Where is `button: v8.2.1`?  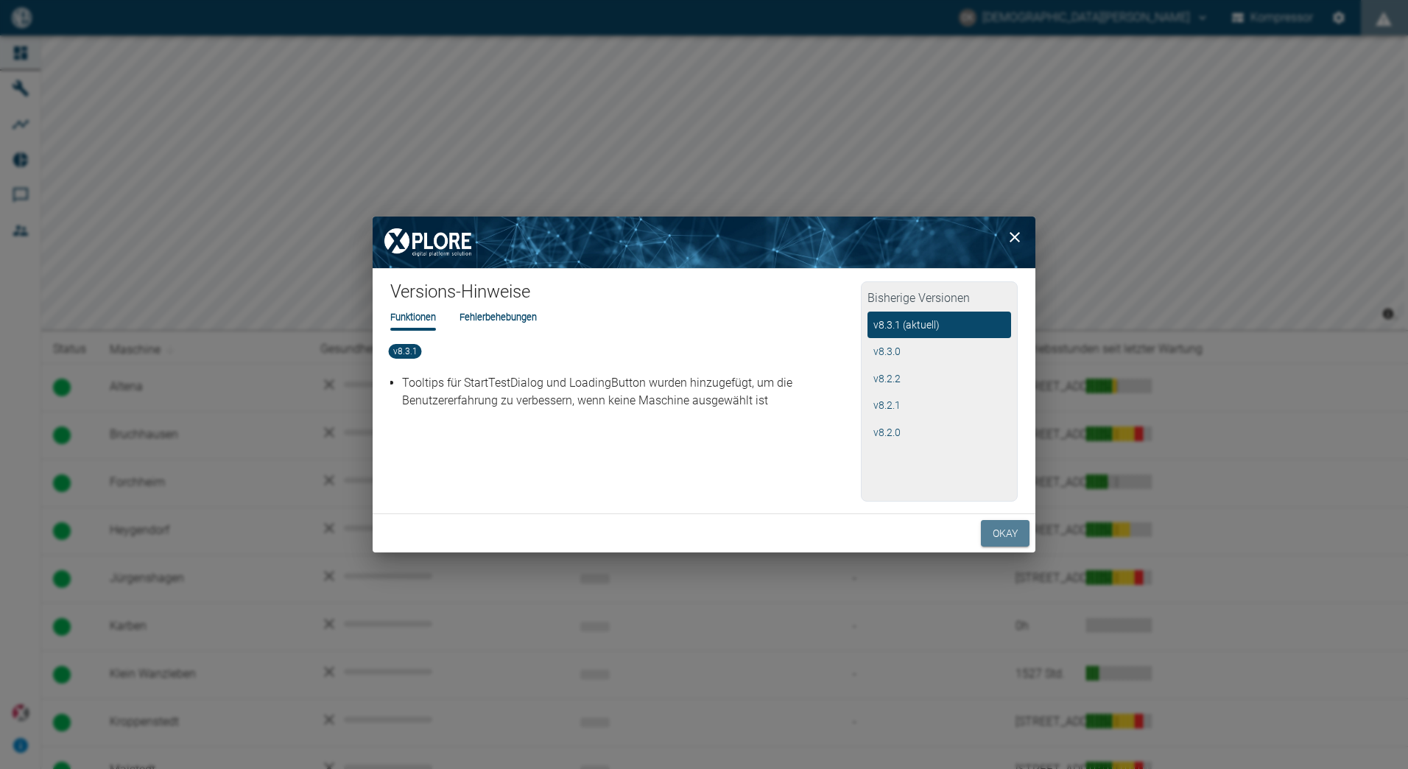 button: v8.2.1 is located at coordinates (939, 405).